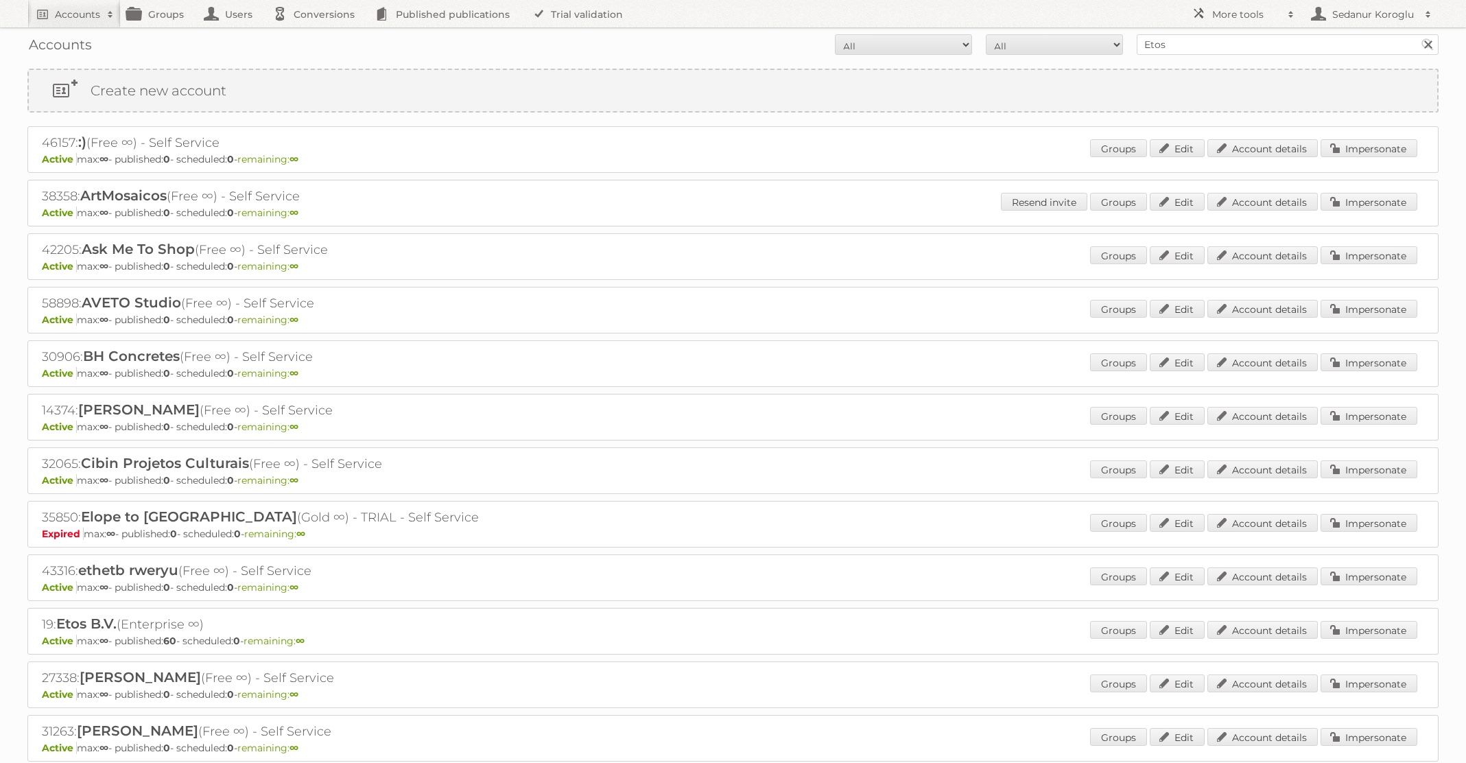 This screenshot has height=763, width=1466. I want to click on h2: 46157: (Free ∞) - Self Service, so click(282, 143).